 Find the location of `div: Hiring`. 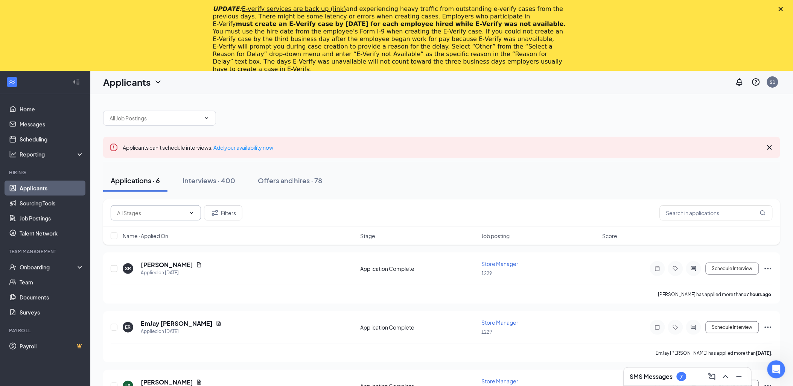

div: Hiring is located at coordinates (46, 172).